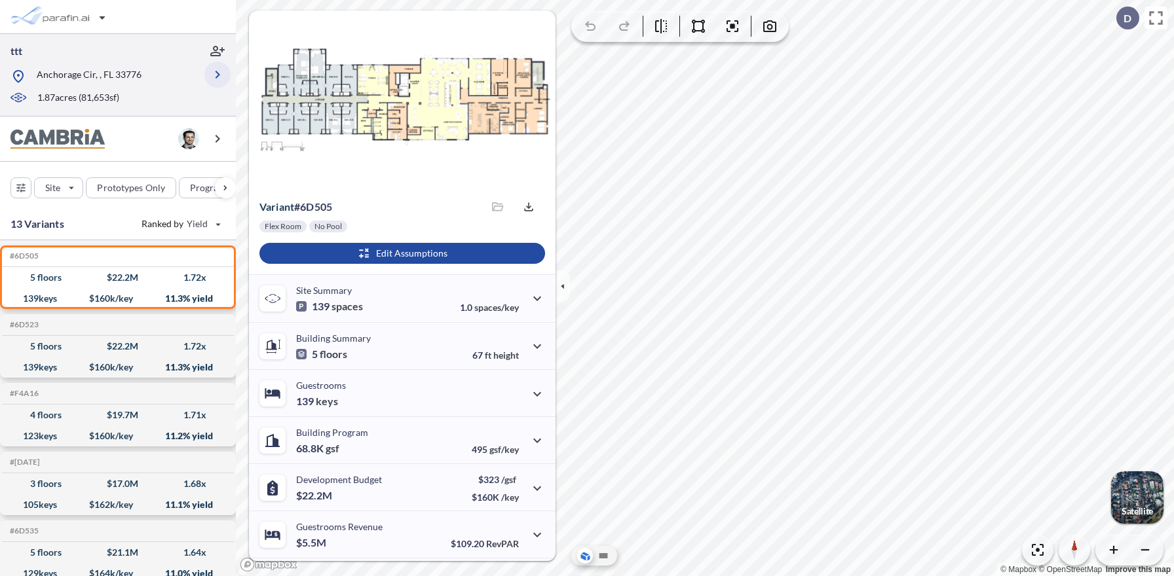 The image size is (1174, 576). Describe the element at coordinates (502, 544) in the screenshot. I see `span: RevPAR` at that location.